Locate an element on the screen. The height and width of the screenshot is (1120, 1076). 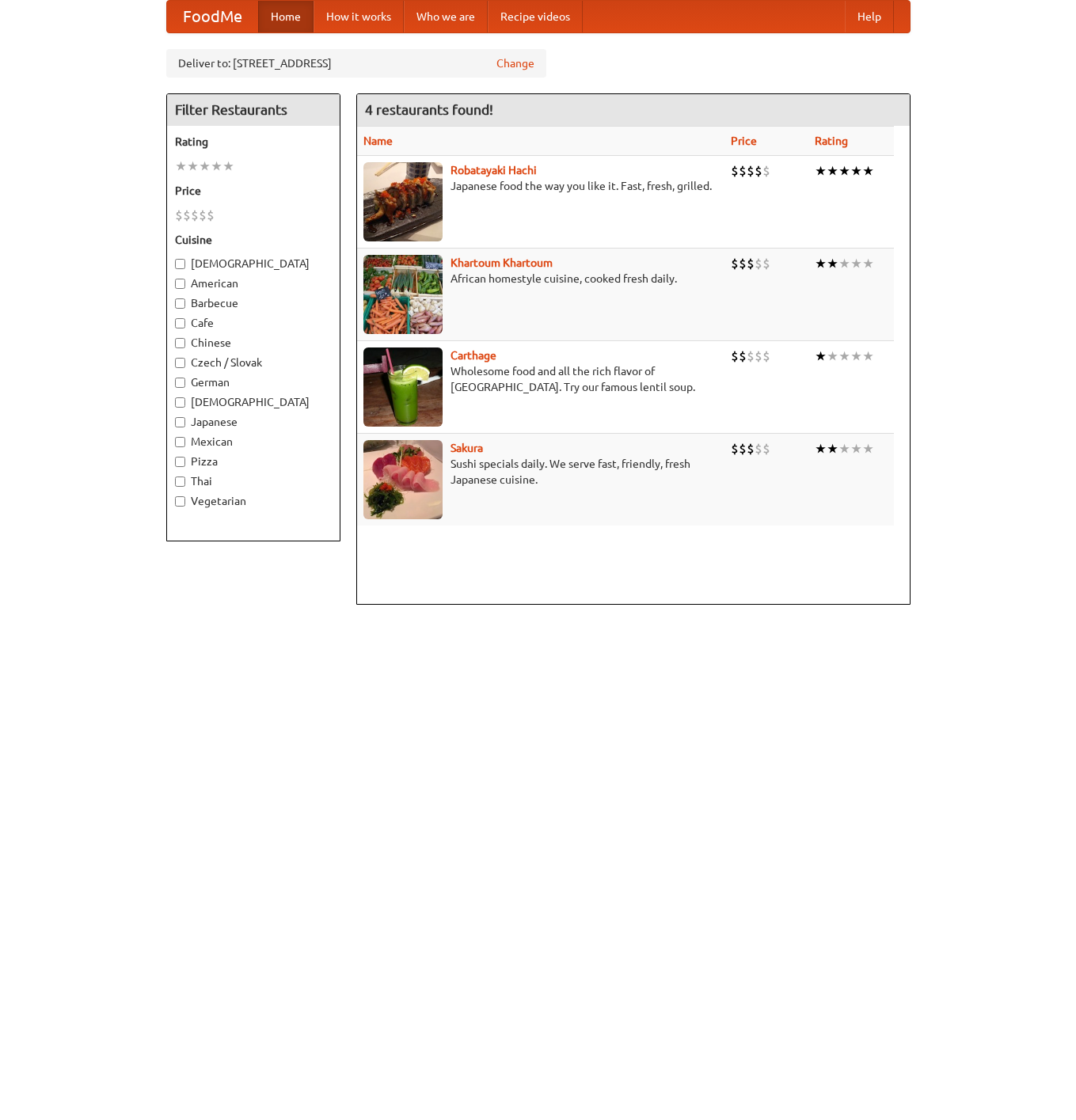
label: Vegetarian is located at coordinates (254, 501).